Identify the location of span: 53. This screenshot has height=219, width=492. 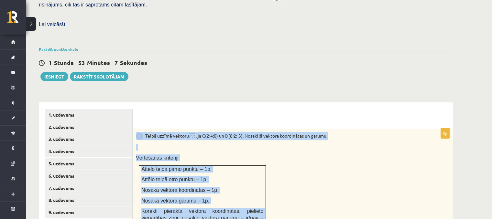
(81, 62).